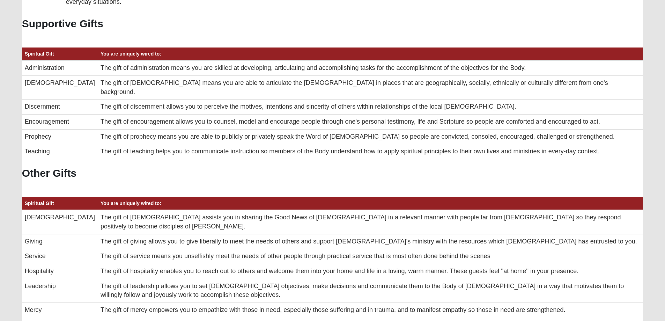 This screenshot has height=321, width=665. What do you see at coordinates (370, 310) in the screenshot?
I see `td: The gift of mercy empowers you to empathize with those in need, especially those suffering and in...` at bounding box center [370, 310].